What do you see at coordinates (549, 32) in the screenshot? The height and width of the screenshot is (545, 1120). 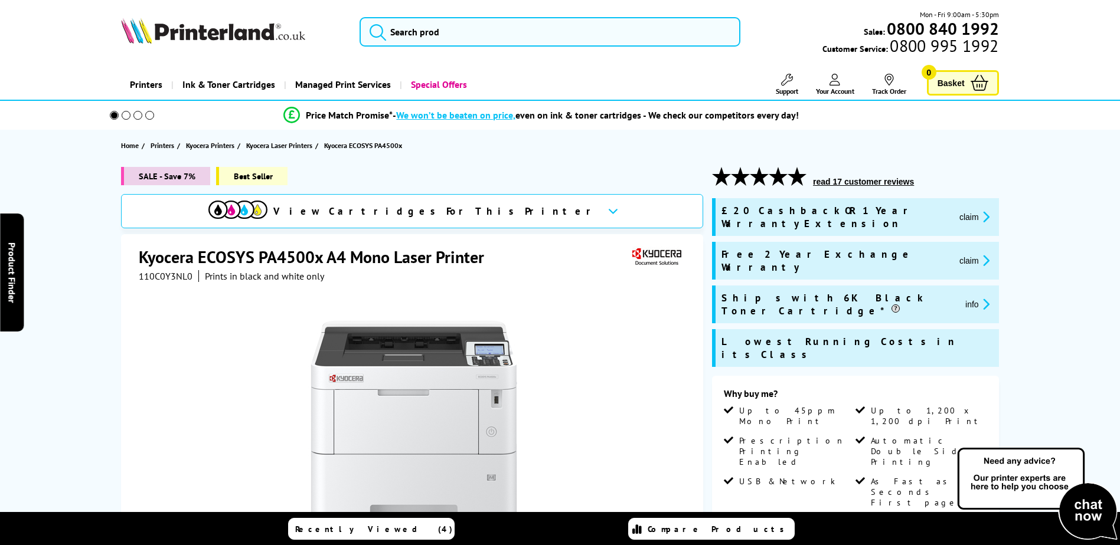 I see `input: Search prod` at bounding box center [549, 32].